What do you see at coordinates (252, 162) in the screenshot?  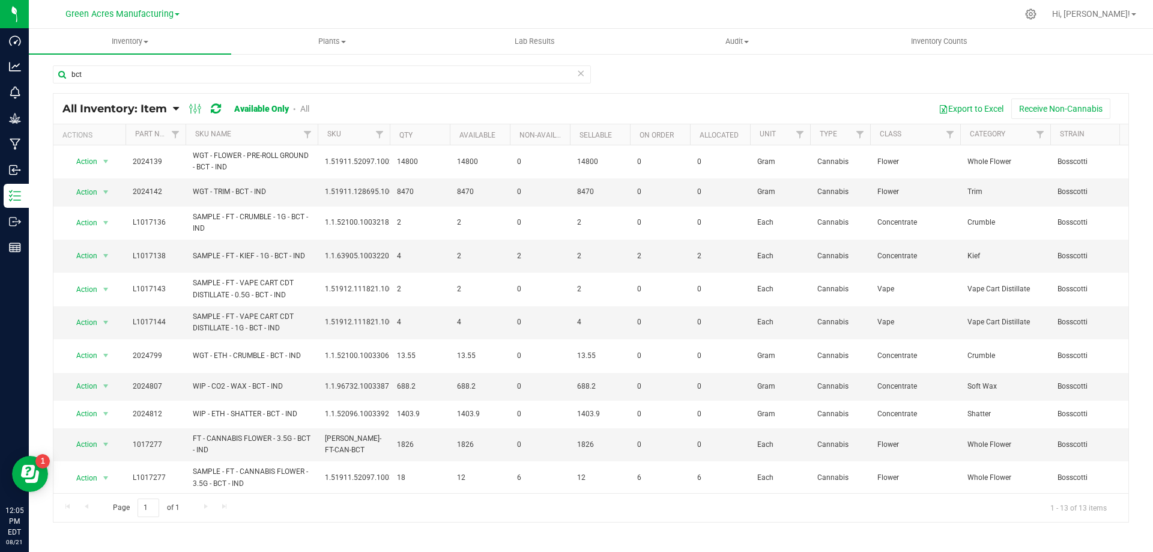 I see `span: WGT - FLOWER - PRE-ROLL GROUND - BCT - IND` at bounding box center [252, 162].